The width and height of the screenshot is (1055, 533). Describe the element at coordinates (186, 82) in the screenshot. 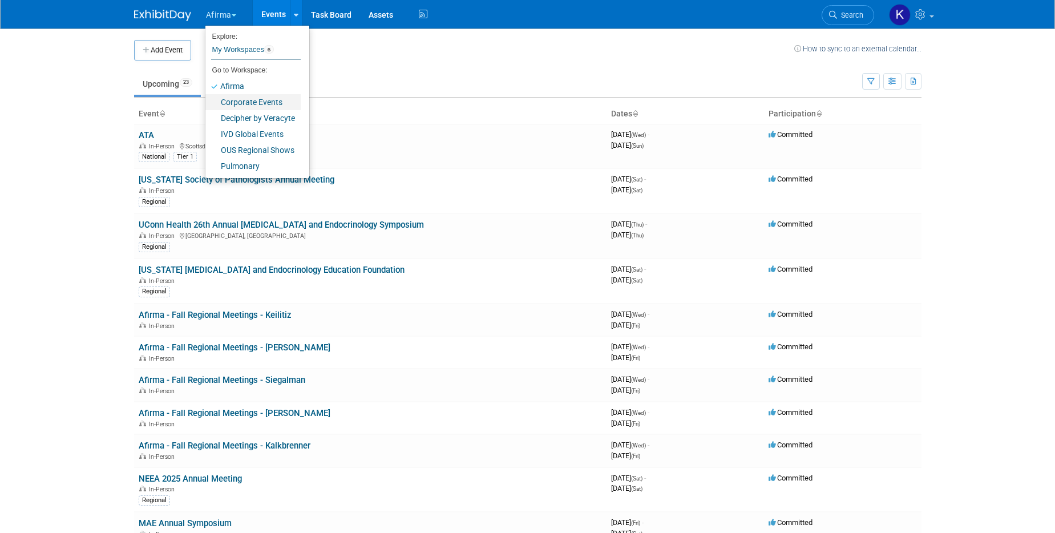

I see `span: 23` at that location.